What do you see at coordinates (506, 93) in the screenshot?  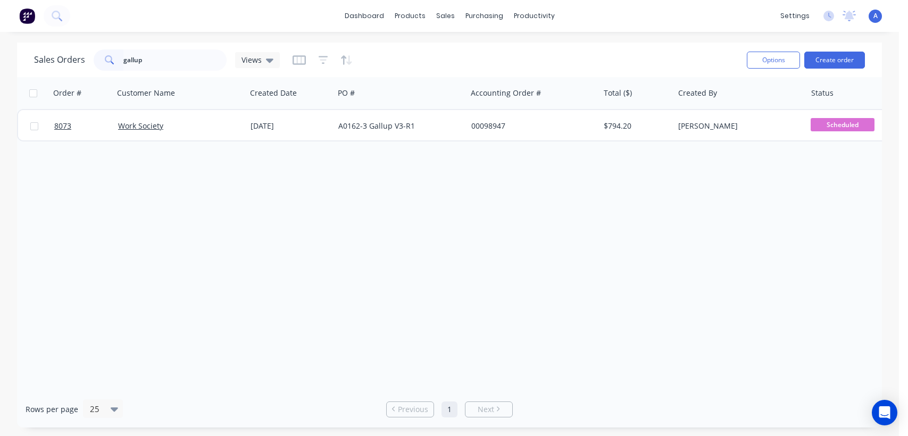 I see `div: Accounting Order #` at bounding box center [506, 93].